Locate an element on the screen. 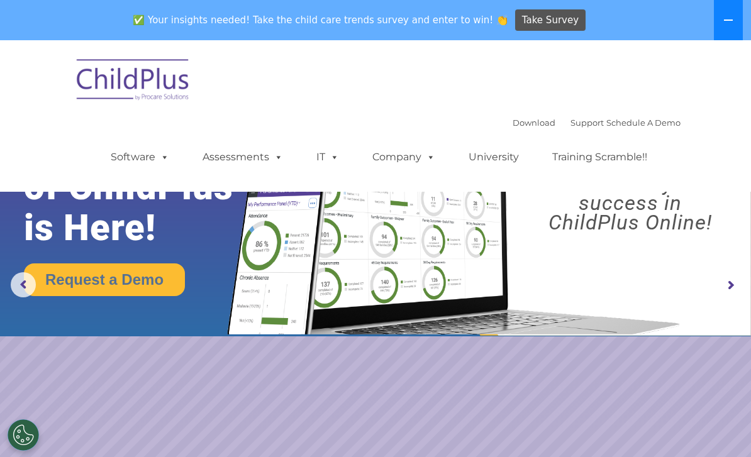 The width and height of the screenshot is (751, 457). rs-layer: Boost your productivity and streamline your success in ChildPlus Online! is located at coordinates (631, 183).